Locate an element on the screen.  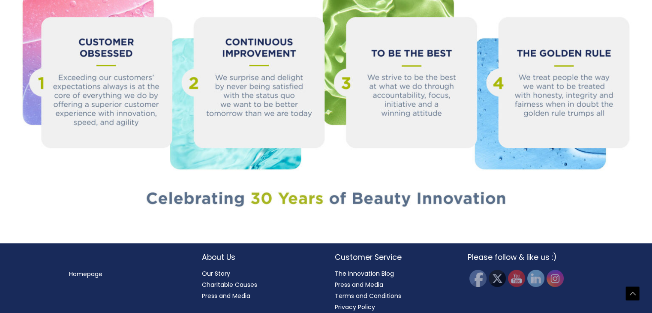
h2: About Us is located at coordinates (260, 257).